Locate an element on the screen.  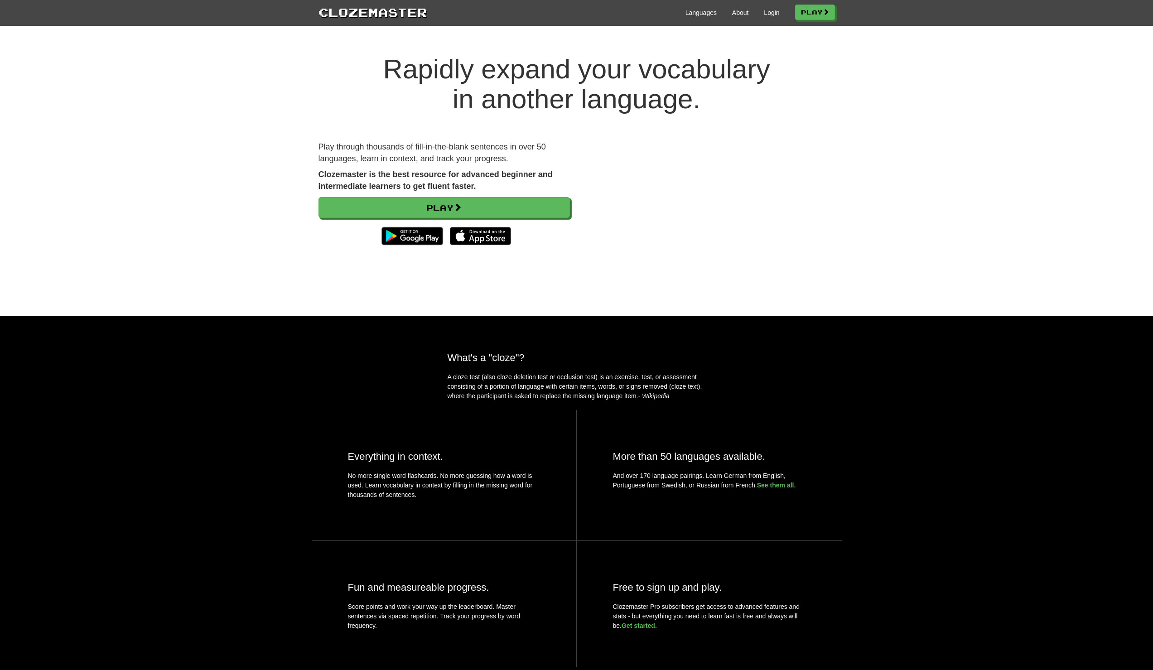
a: Get started. is located at coordinates (639, 626).